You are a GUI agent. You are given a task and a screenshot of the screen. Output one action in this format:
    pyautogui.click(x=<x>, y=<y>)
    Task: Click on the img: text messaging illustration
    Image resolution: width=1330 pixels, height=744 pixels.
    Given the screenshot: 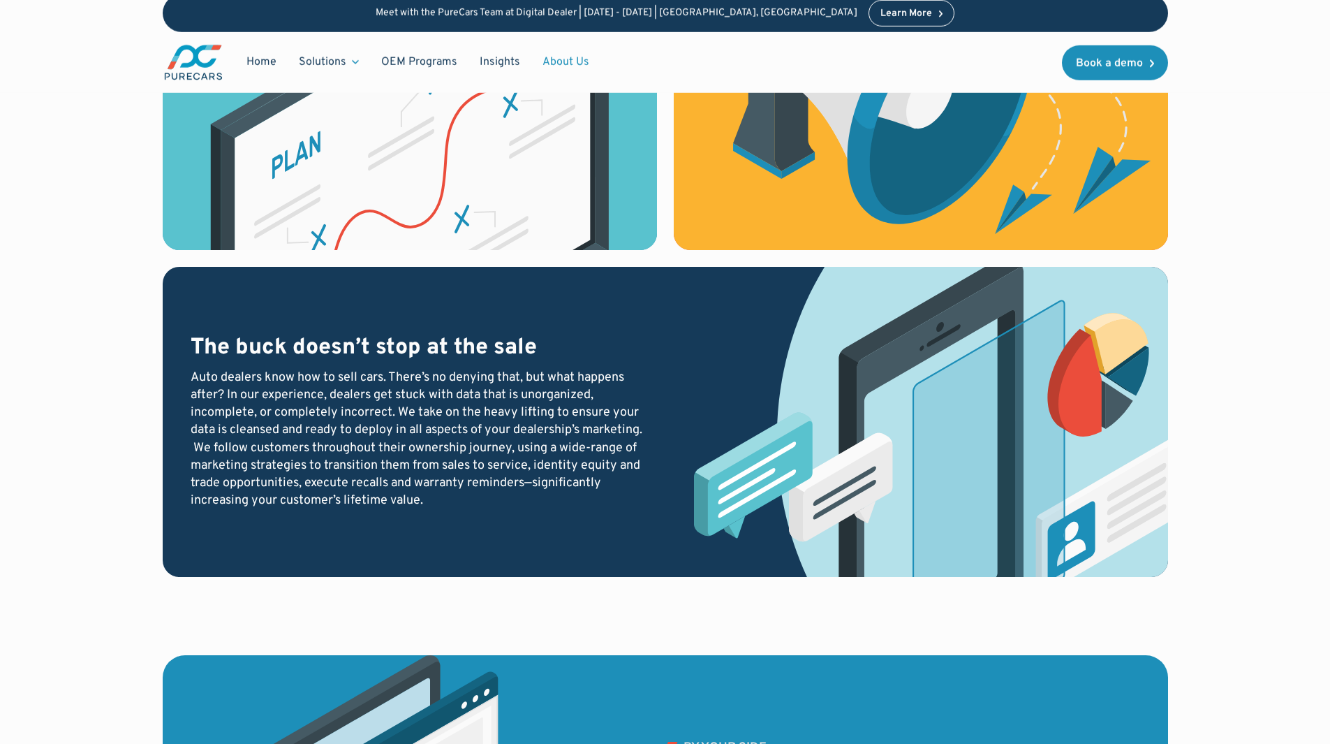 What is the action you would take?
    pyautogui.click(x=928, y=422)
    